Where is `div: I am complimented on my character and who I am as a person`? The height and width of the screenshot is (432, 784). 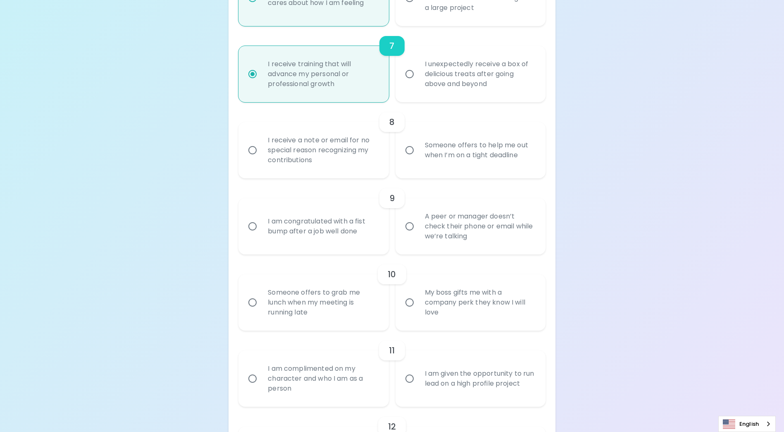 div: I am complimented on my character and who I am as a person is located at coordinates (322, 378).